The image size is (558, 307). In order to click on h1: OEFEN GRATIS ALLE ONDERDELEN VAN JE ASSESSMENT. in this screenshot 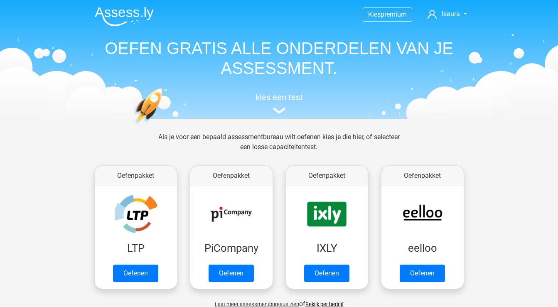, I will do `click(279, 58)`.